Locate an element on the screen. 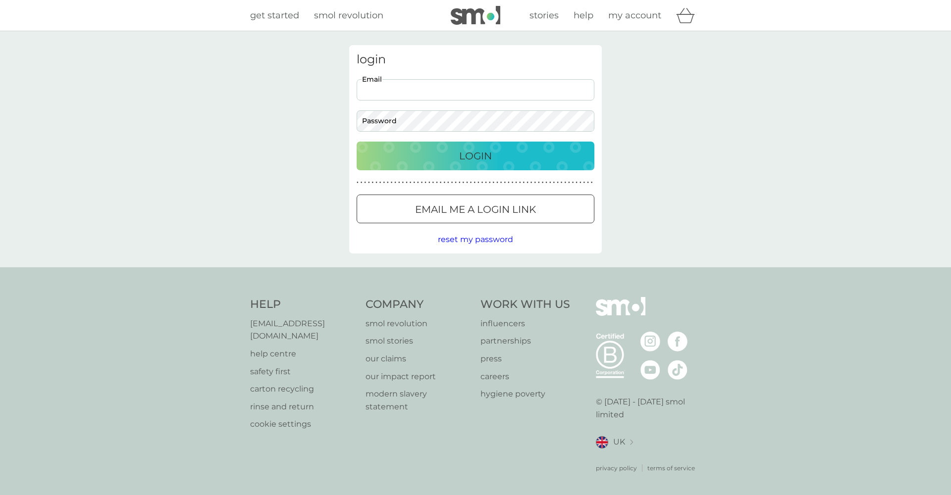  p: Email me a login link is located at coordinates (475, 210).